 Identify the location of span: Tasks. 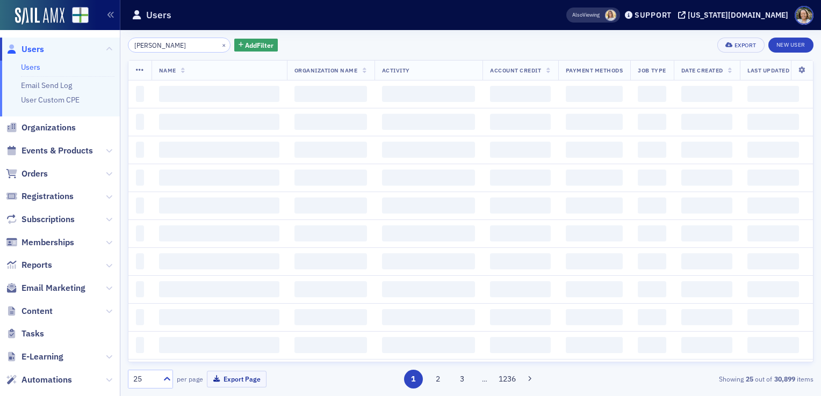
(33, 334).